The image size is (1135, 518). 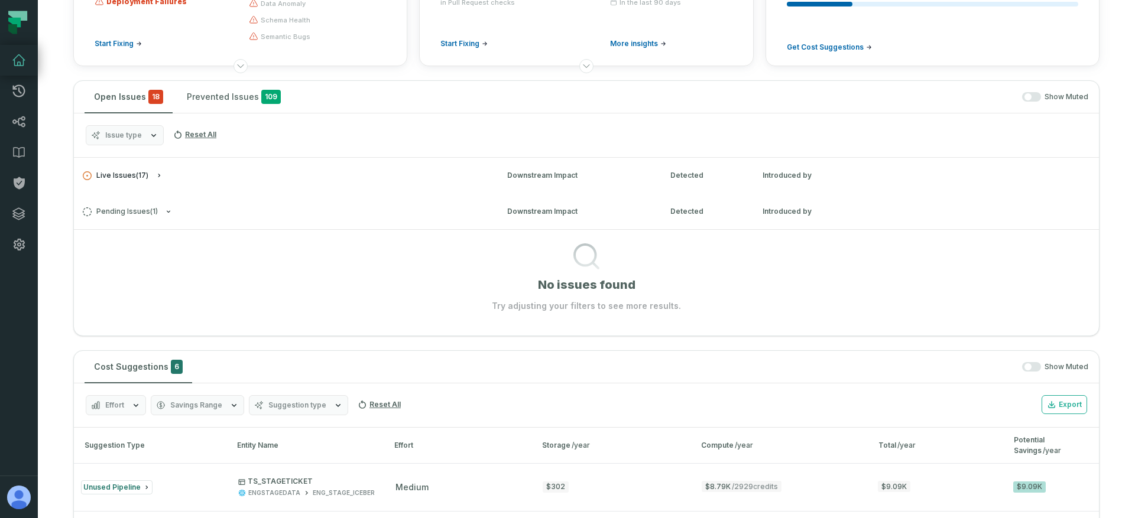 I want to click on span: schema health, so click(x=286, y=20).